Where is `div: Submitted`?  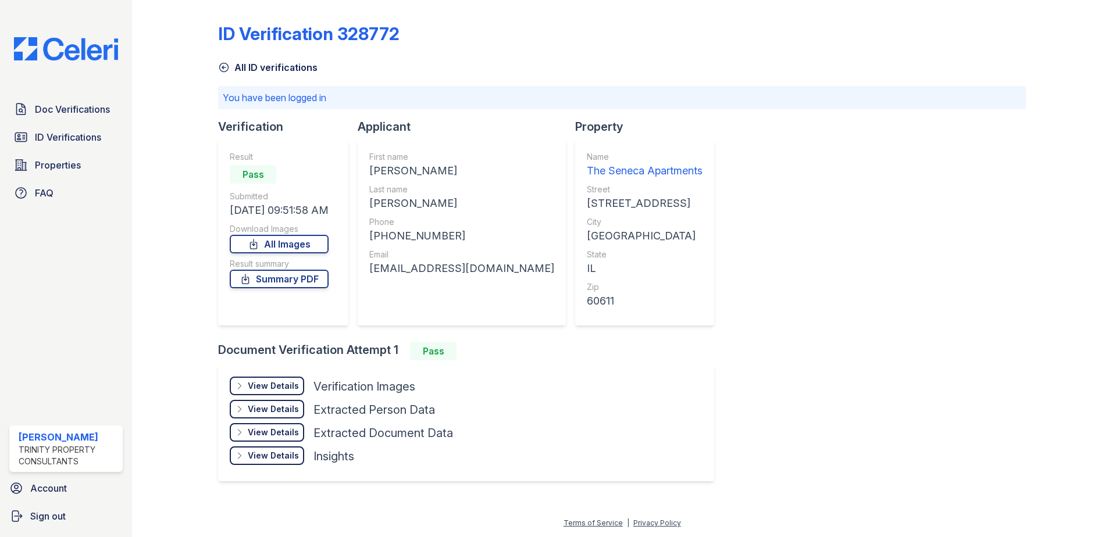
div: Submitted is located at coordinates (279, 197).